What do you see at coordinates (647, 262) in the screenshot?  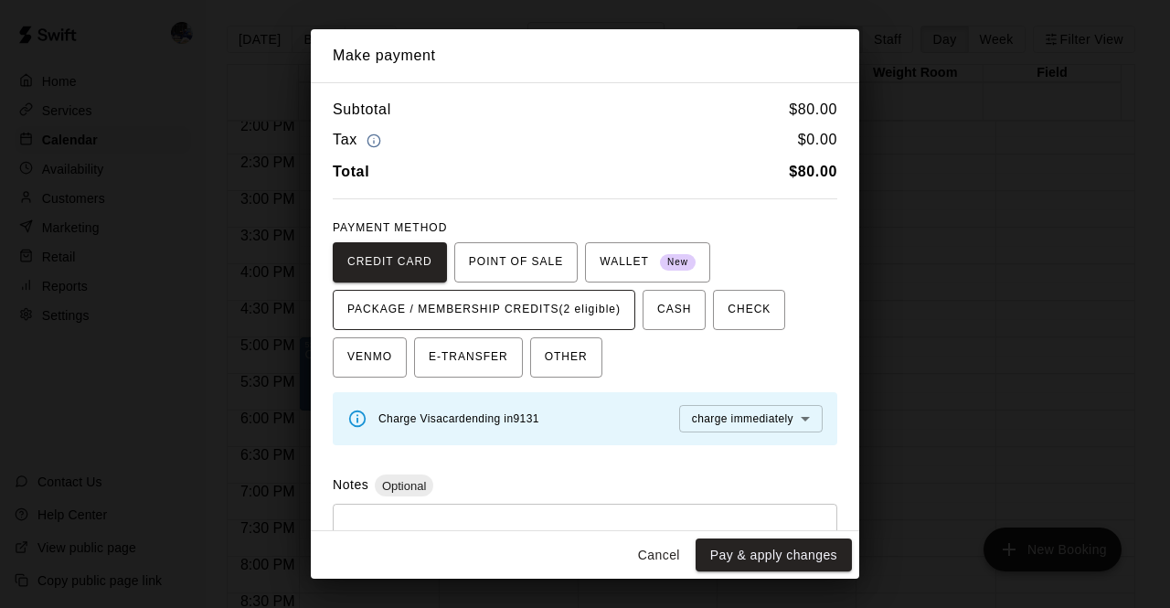 I see `button: WALLET New` at bounding box center [647, 262].